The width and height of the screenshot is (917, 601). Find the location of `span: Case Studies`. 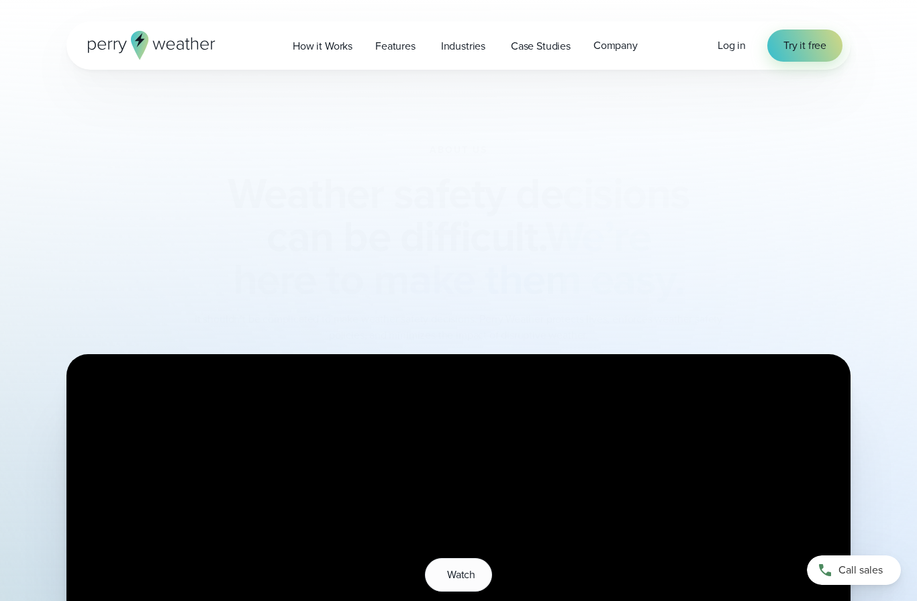

span: Case Studies is located at coordinates (540, 46).